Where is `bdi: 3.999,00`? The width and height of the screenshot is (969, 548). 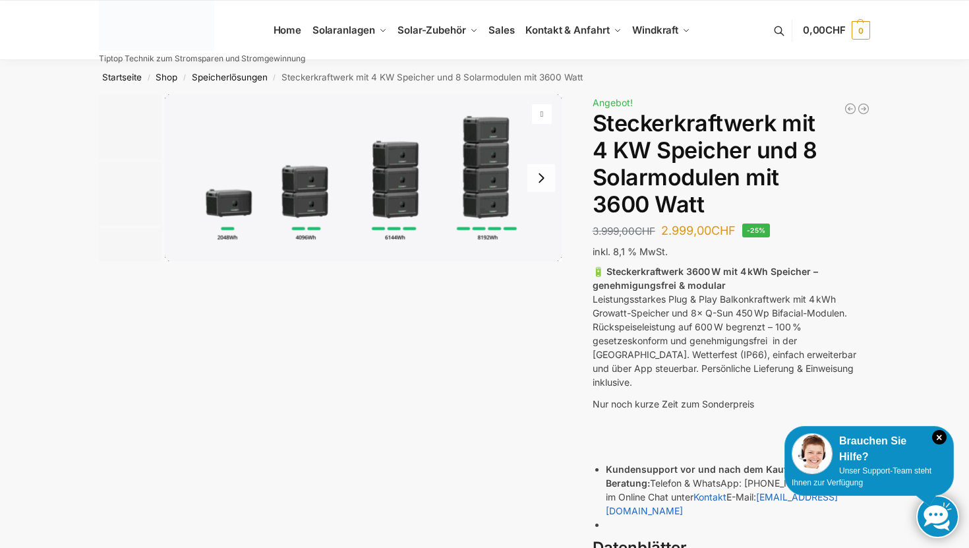 bdi: 3.999,00 is located at coordinates (623, 231).